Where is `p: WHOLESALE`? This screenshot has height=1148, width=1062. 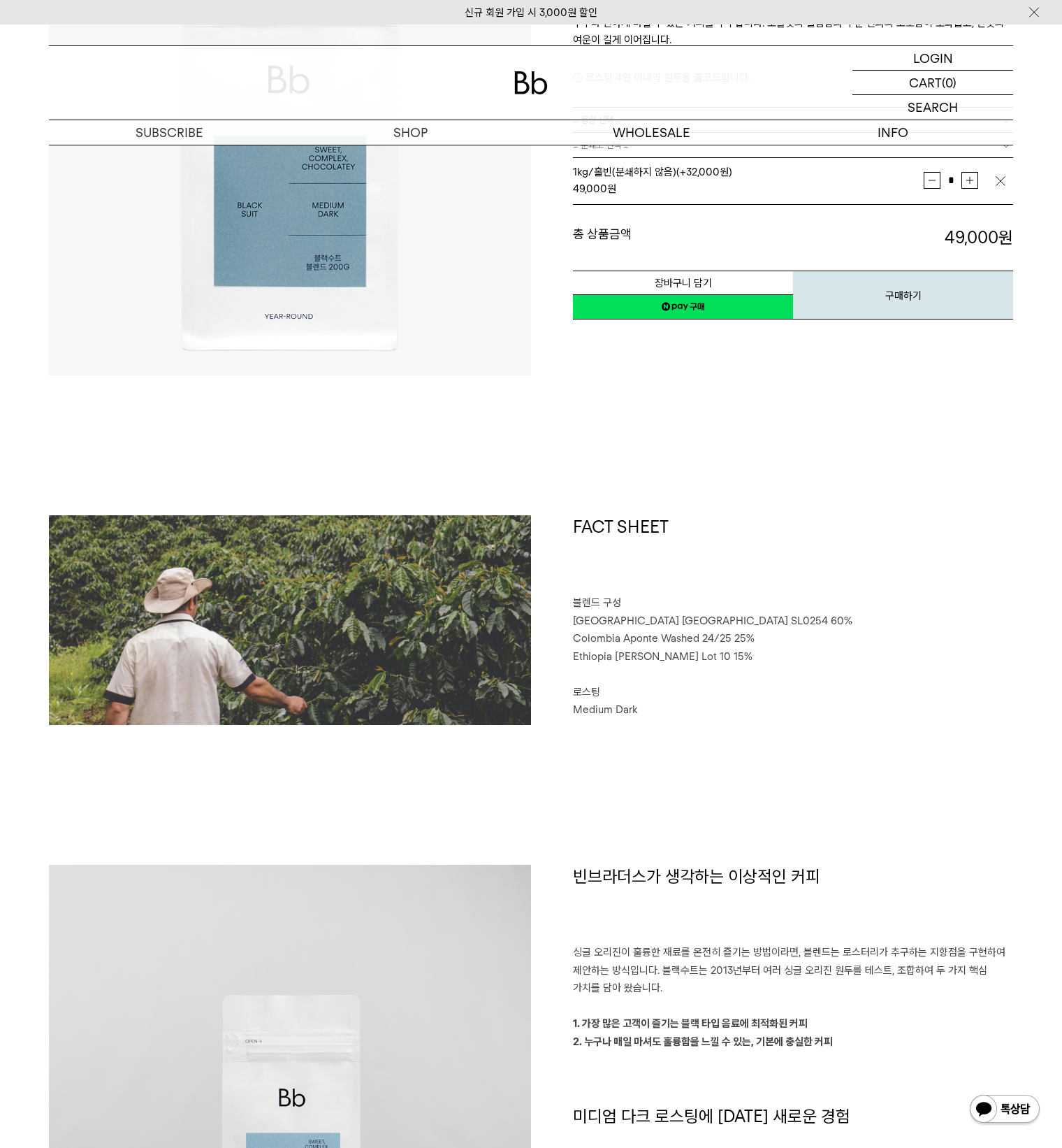
p: WHOLESALE is located at coordinates (652, 132).